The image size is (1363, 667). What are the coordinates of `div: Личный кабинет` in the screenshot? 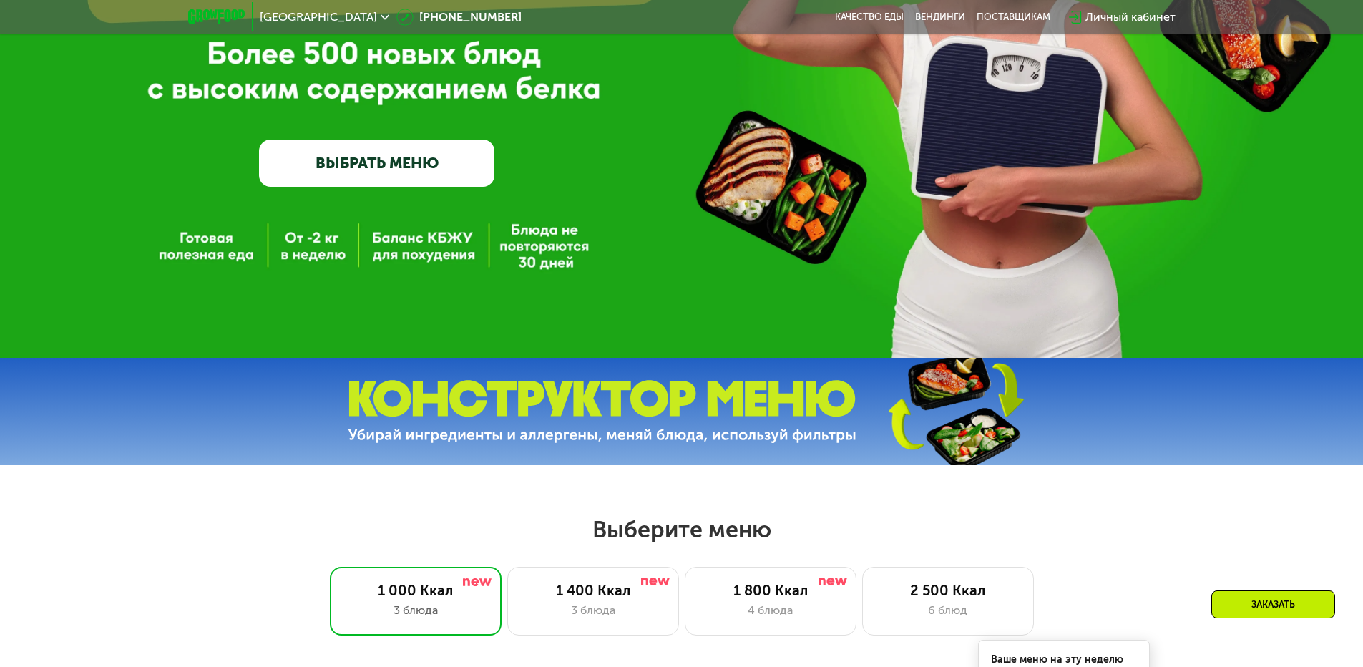 It's located at (1130, 17).